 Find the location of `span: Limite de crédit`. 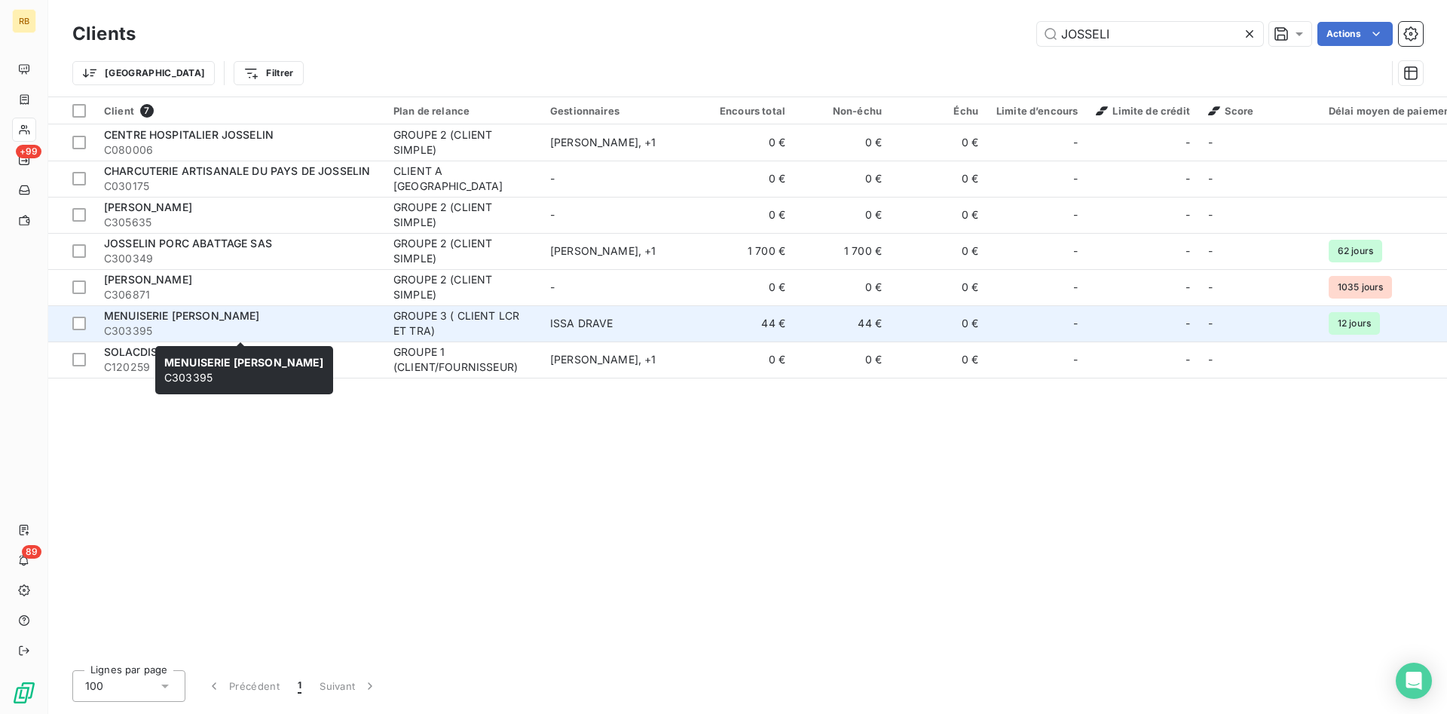

span: Limite de crédit is located at coordinates (1143, 111).